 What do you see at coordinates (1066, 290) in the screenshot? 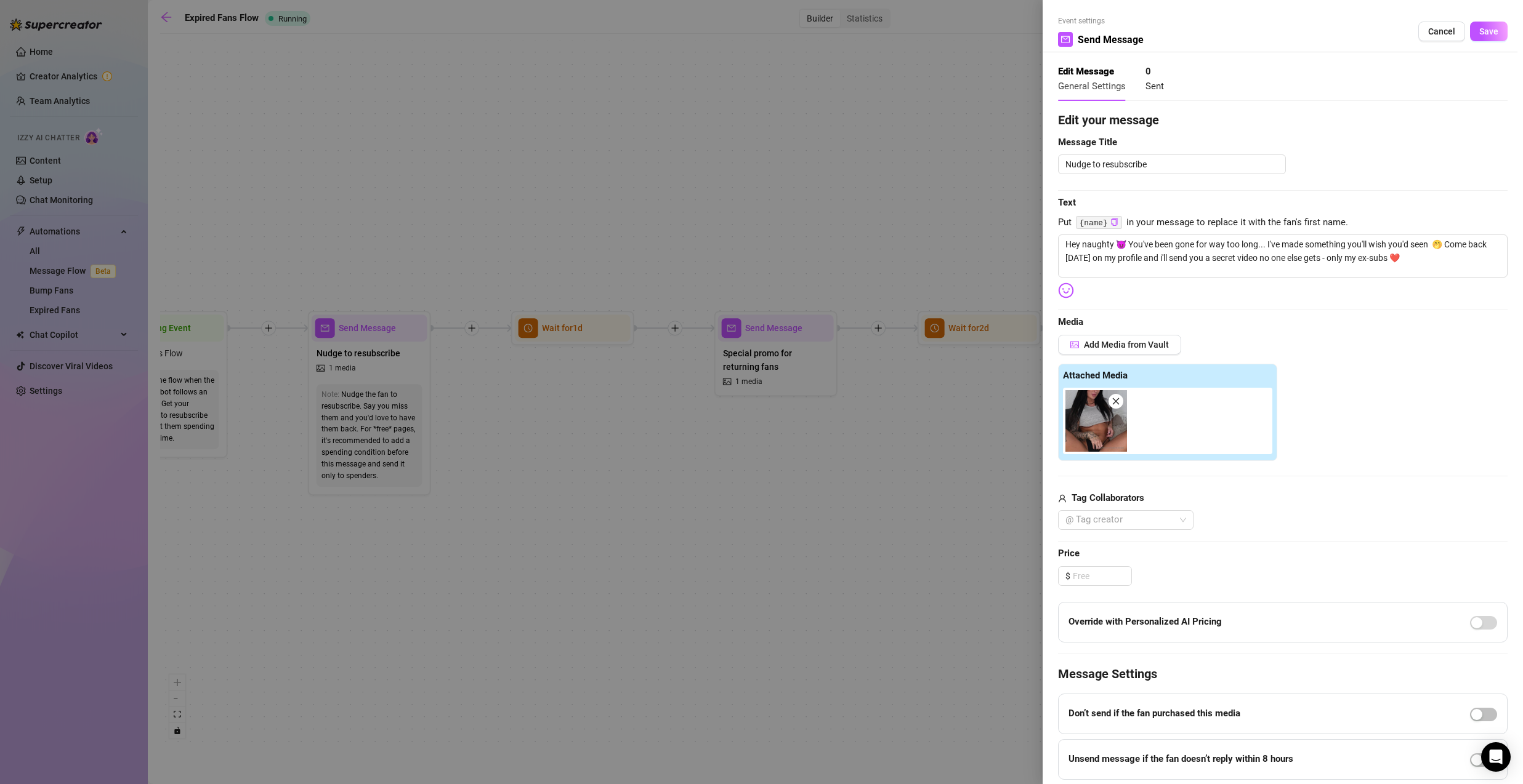
I see `img: svg%3e` at bounding box center [1066, 290].